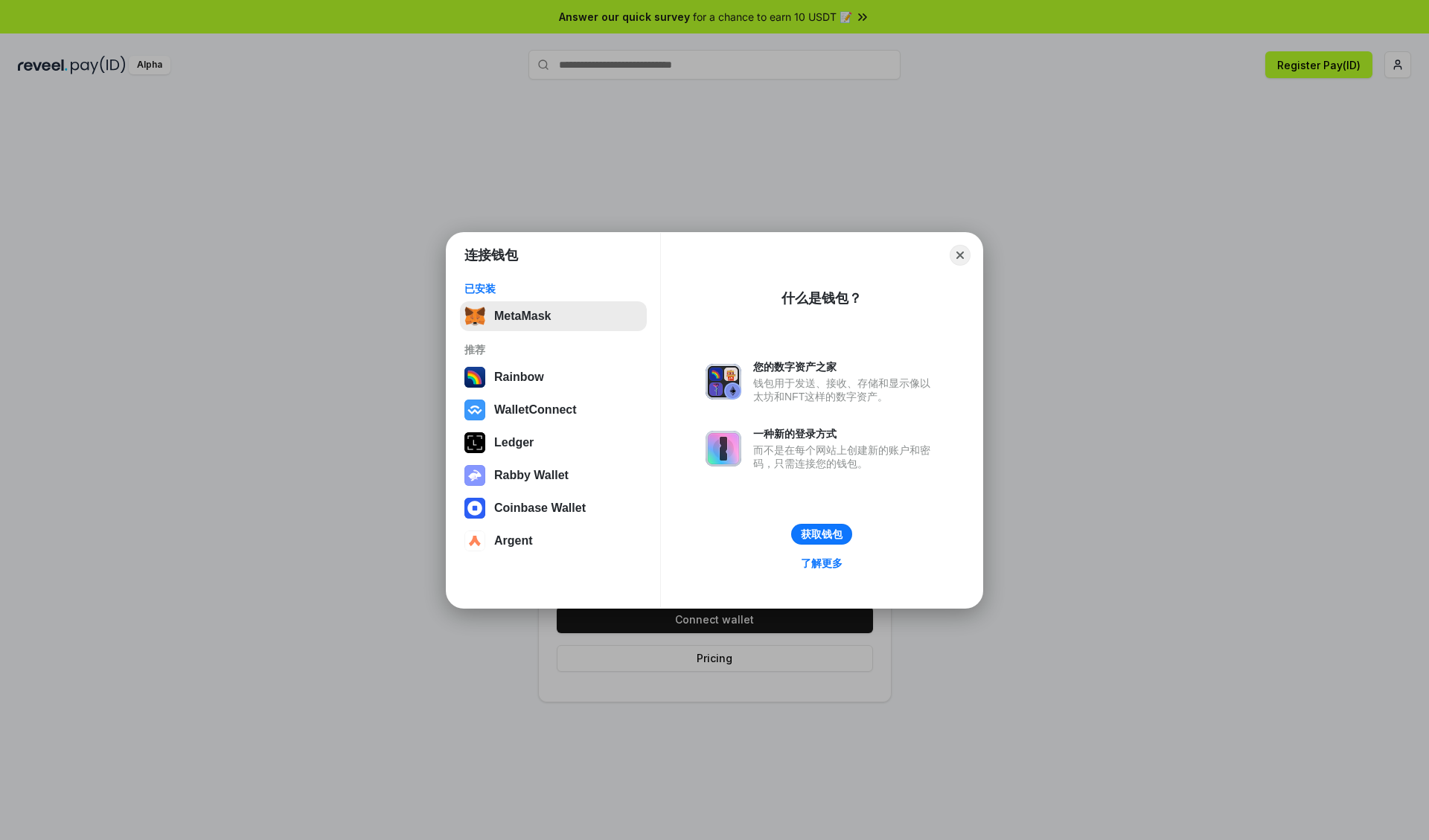 The width and height of the screenshot is (1429, 840). I want to click on button: MetaMask, so click(553, 316).